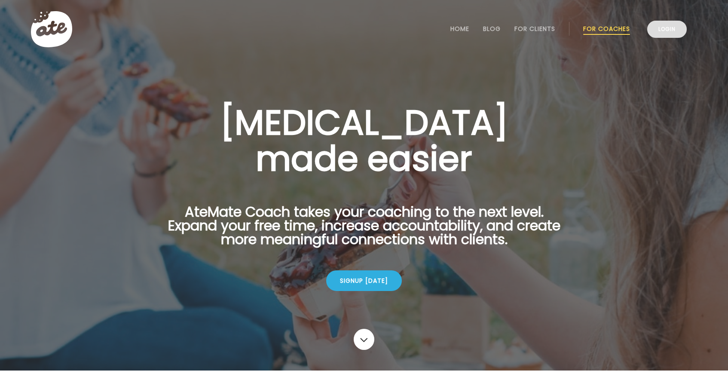 This screenshot has width=728, height=386. What do you see at coordinates (364, 231) in the screenshot?
I see `p: AteMate Coach takes your coaching to the next level. Expand your free time, increase accountabili...` at bounding box center [364, 231].